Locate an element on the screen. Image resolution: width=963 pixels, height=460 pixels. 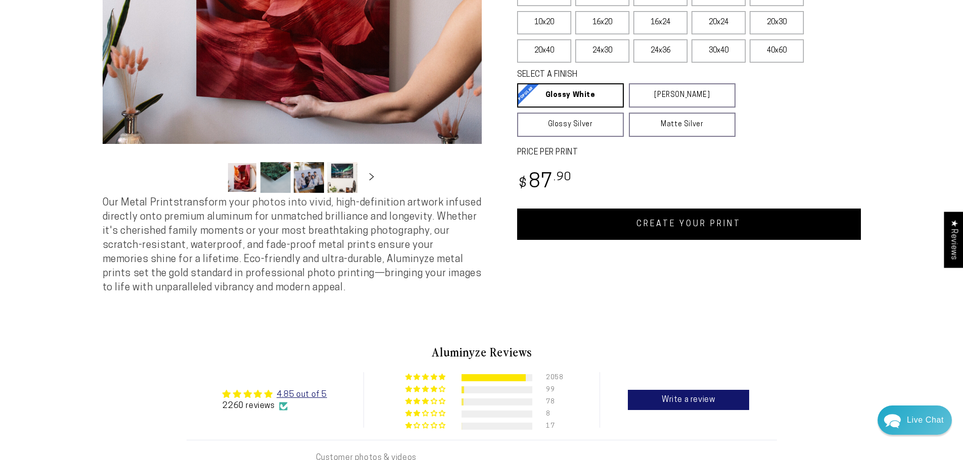
bdi: 87 is located at coordinates (544, 182).